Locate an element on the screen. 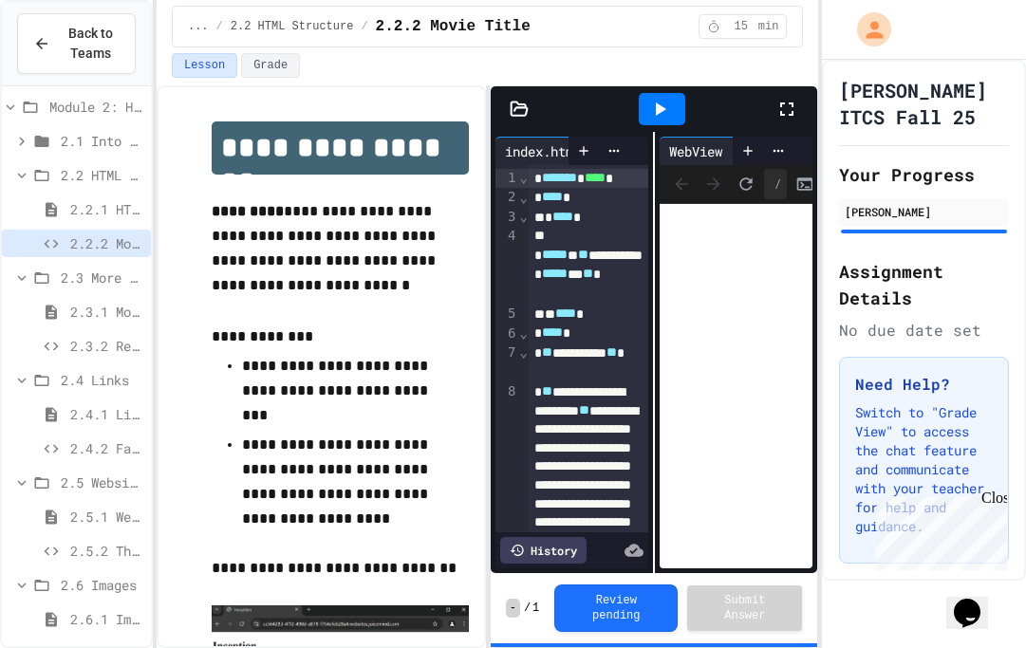  h2: Assignment Details is located at coordinates (924, 285).